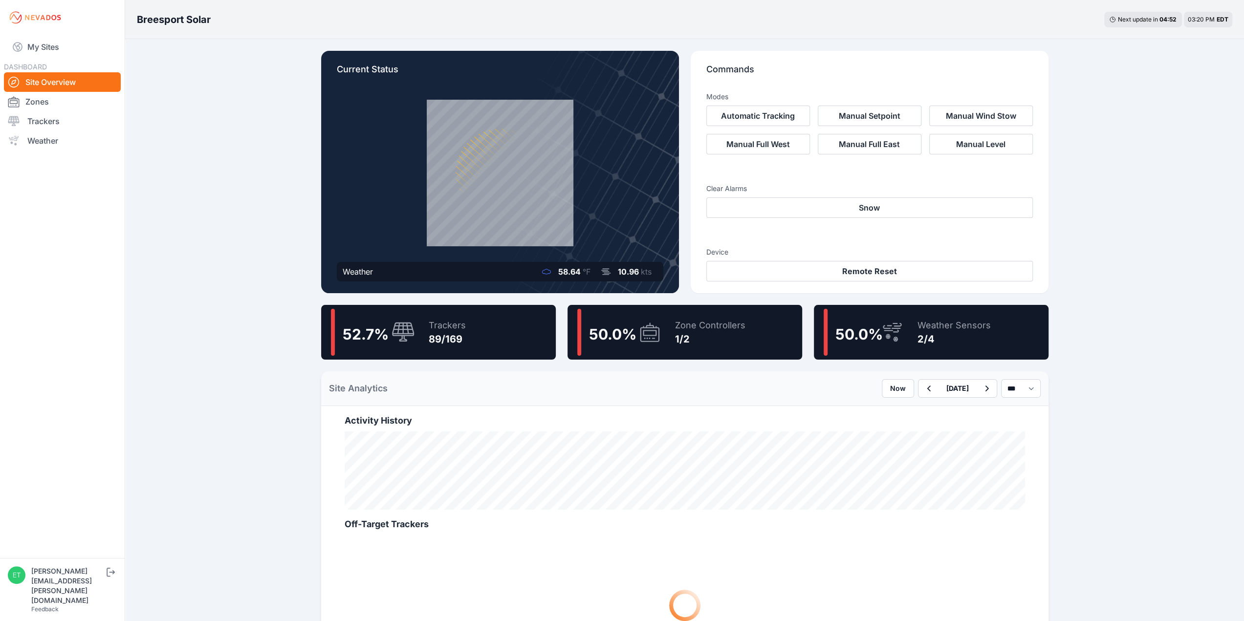  What do you see at coordinates (35, 18) in the screenshot?
I see `img: Nevados` at bounding box center [35, 18].